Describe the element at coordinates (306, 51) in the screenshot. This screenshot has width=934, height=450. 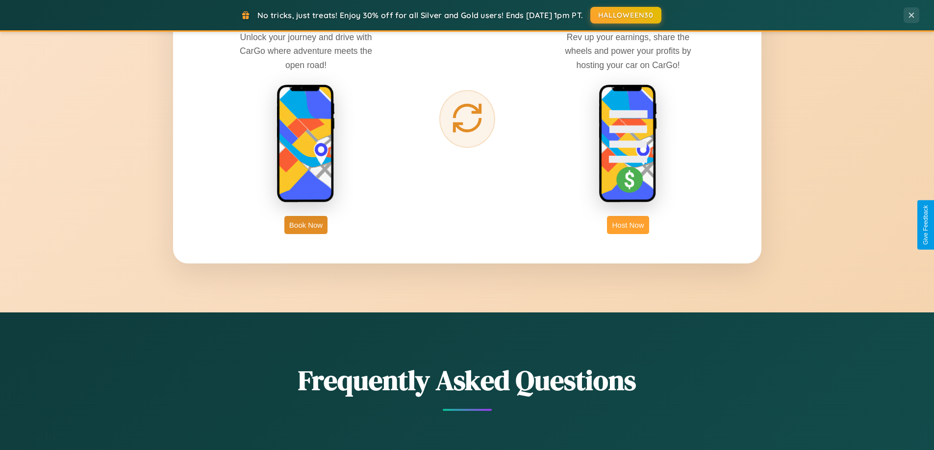
I see `p: Unlock your journey and drive with CarGo where adventure meets the open road!` at that location.